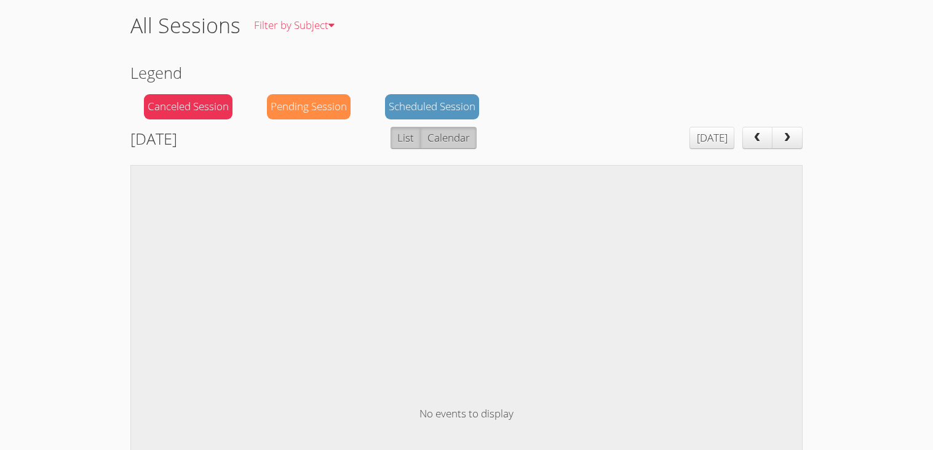 This screenshot has height=450, width=933. Describe the element at coordinates (758, 138) in the screenshot. I see `button: prev` at that location.